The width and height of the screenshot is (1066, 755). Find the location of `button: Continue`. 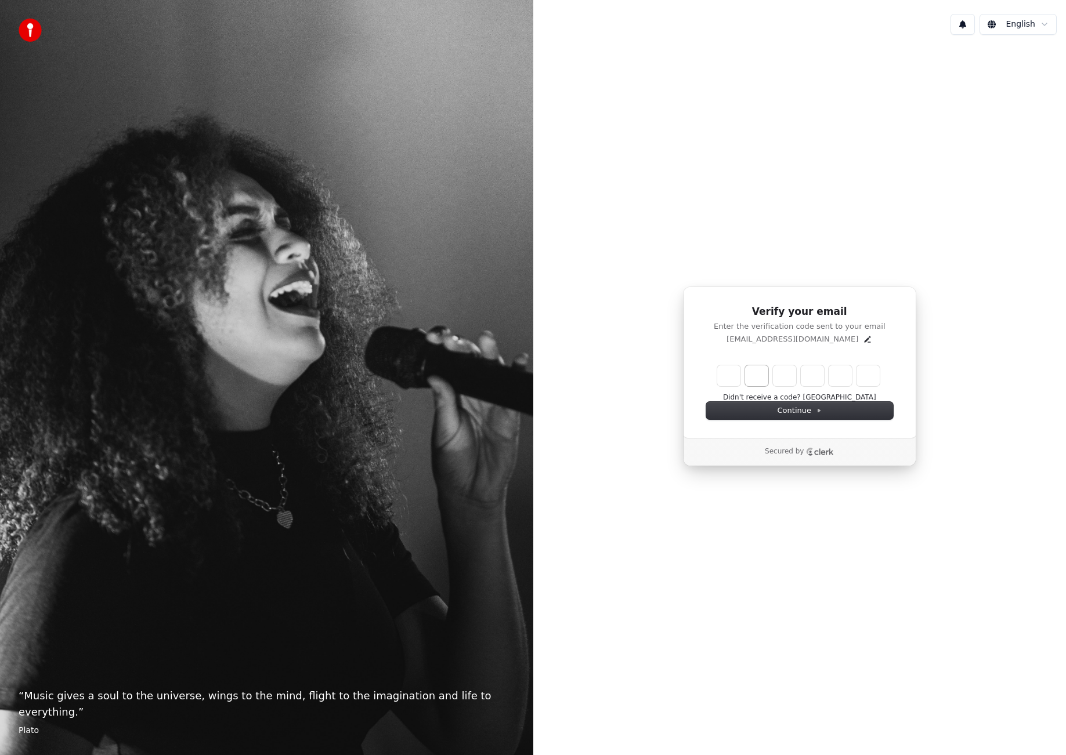

button: Continue is located at coordinates (799, 411).